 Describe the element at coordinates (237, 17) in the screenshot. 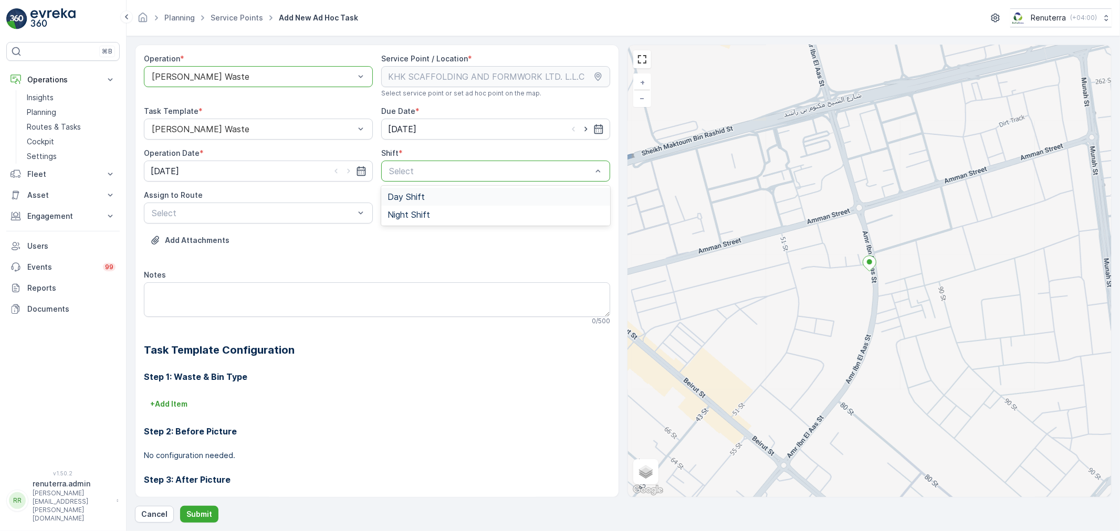

I see `a: Service Points` at that location.